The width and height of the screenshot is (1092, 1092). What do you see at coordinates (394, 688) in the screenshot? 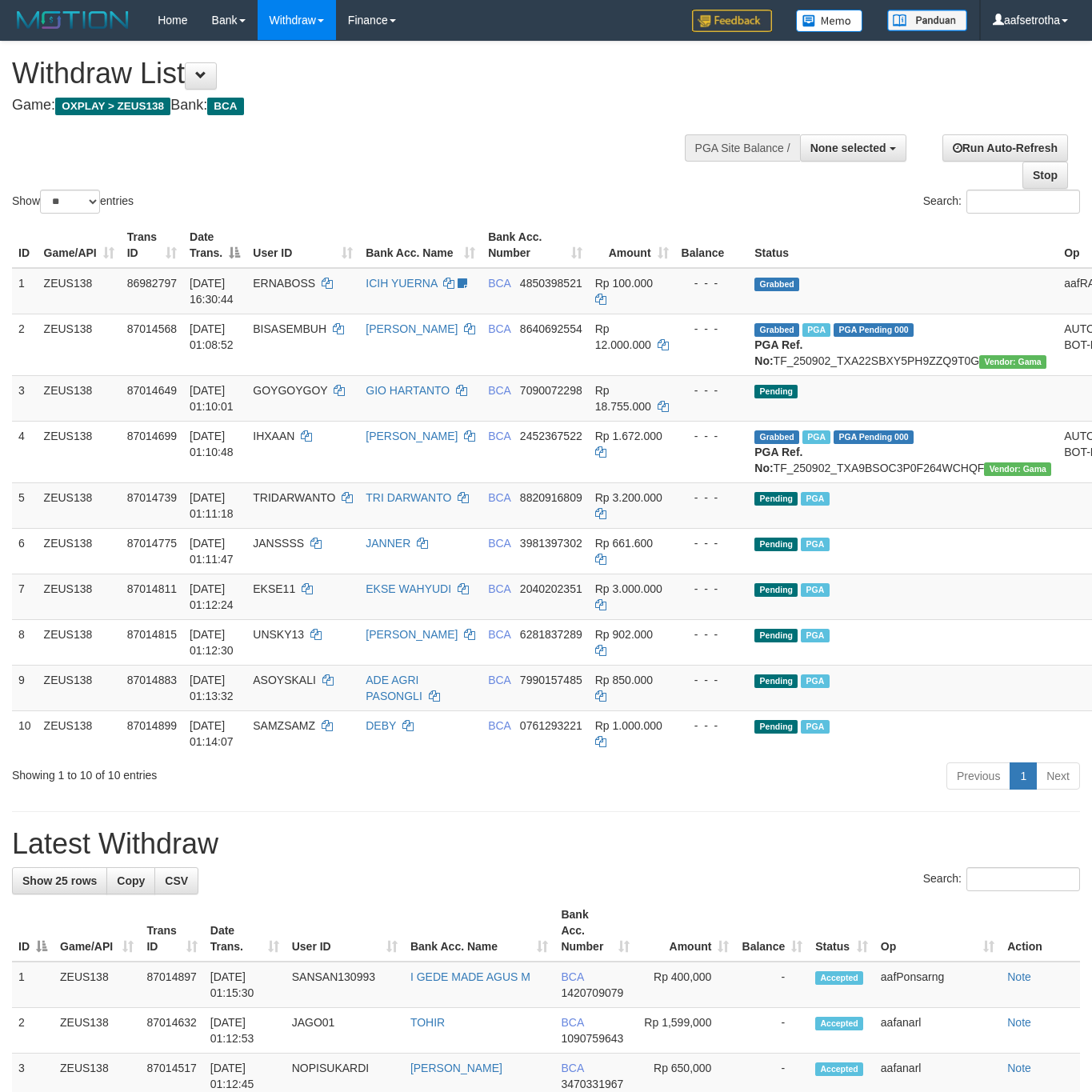
I see `a: ADE AGRI PASONGLI` at bounding box center [394, 688].